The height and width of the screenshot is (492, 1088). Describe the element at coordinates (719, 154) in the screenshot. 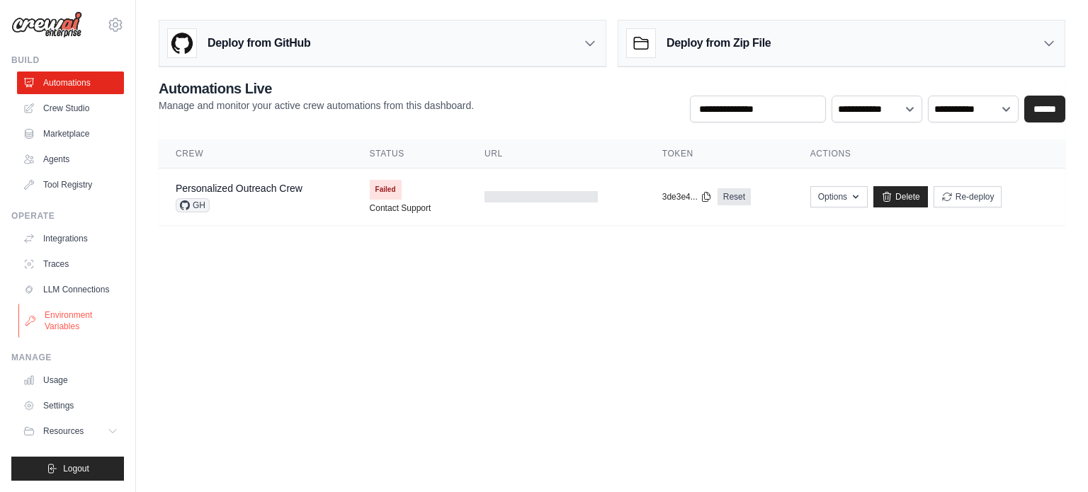

I see `th: Token` at that location.